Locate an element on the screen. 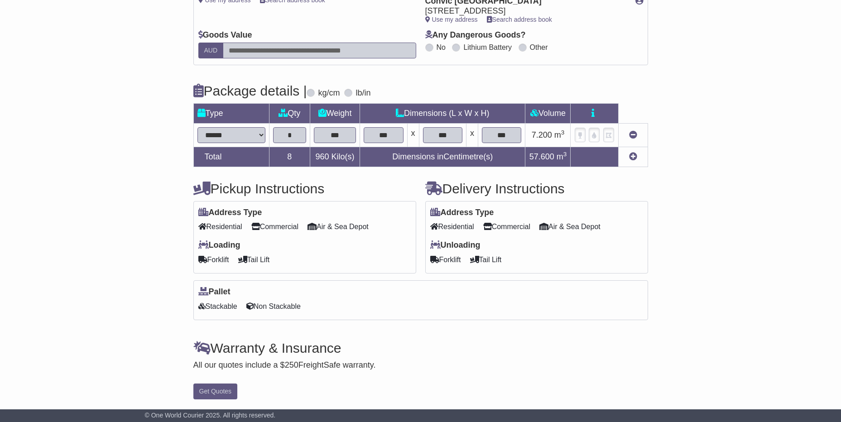  td: 8 is located at coordinates (289, 157).